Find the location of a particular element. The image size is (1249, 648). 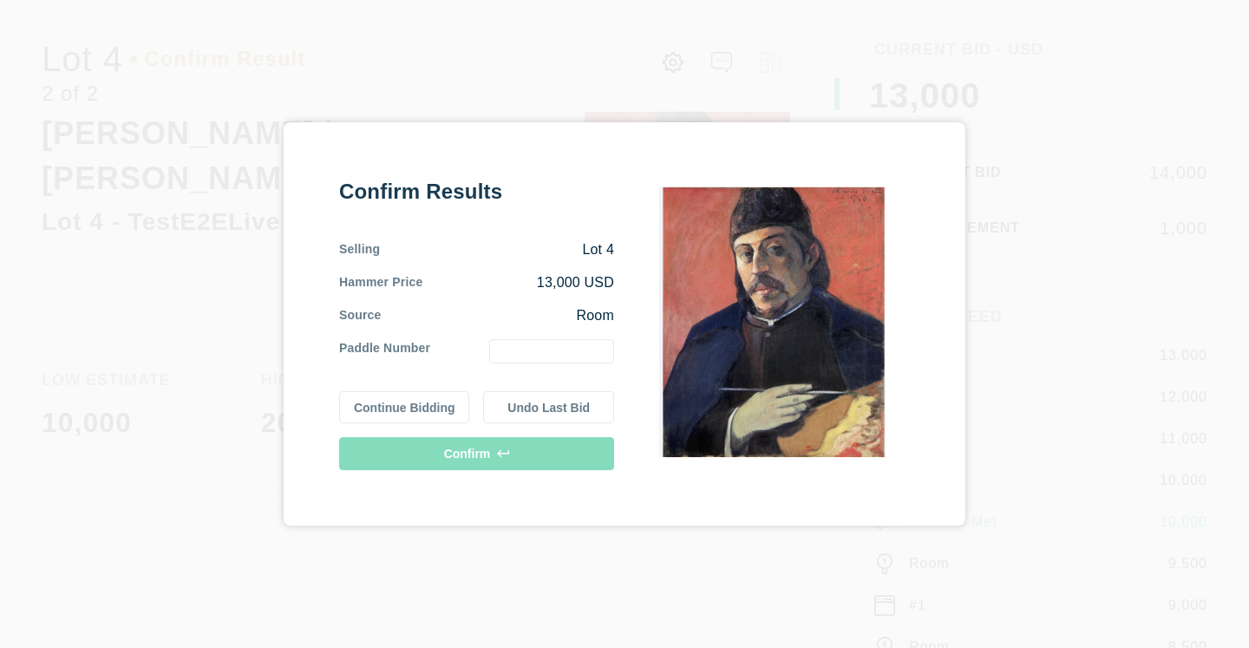

button: Undo Last Bid is located at coordinates (548, 408).